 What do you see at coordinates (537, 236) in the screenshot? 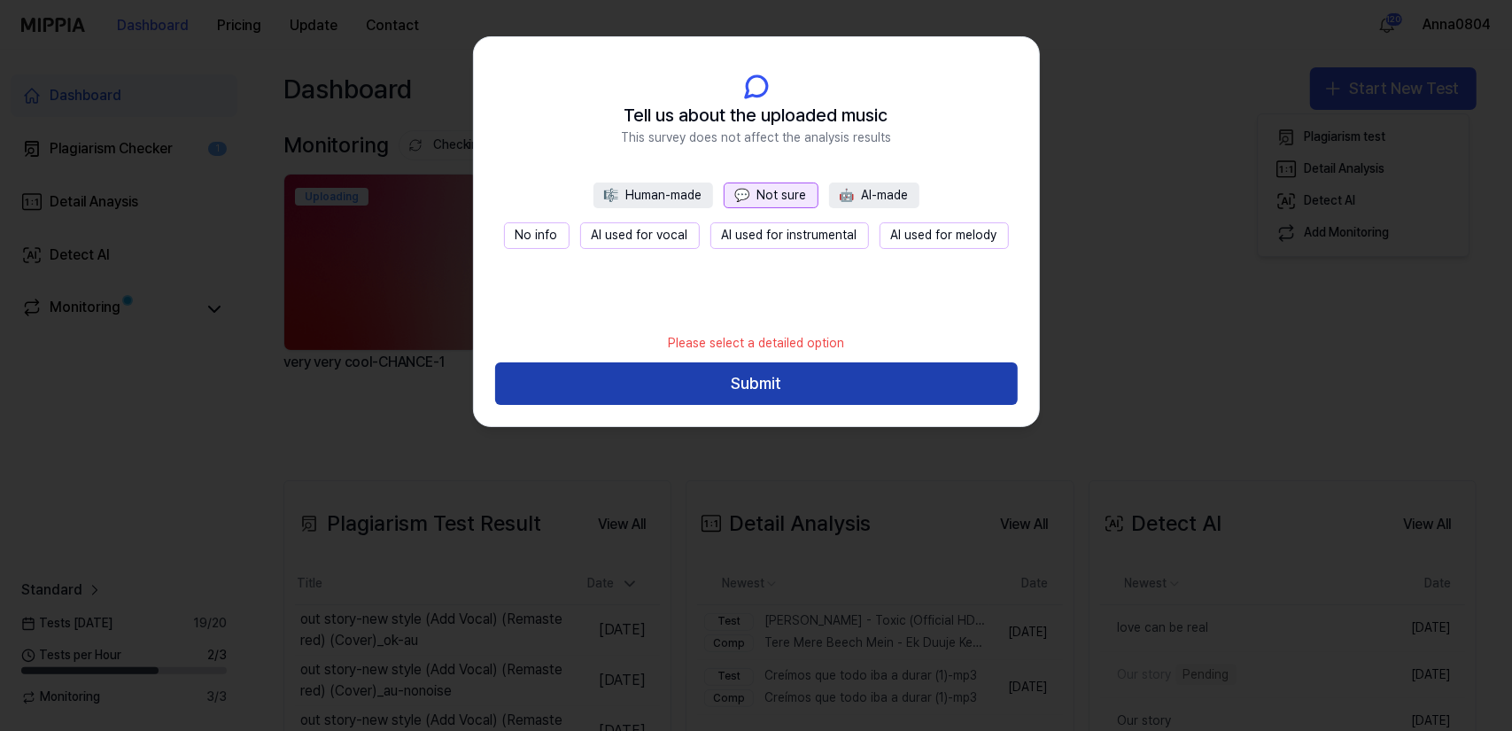
I see `button: No info` at bounding box center [537, 236].